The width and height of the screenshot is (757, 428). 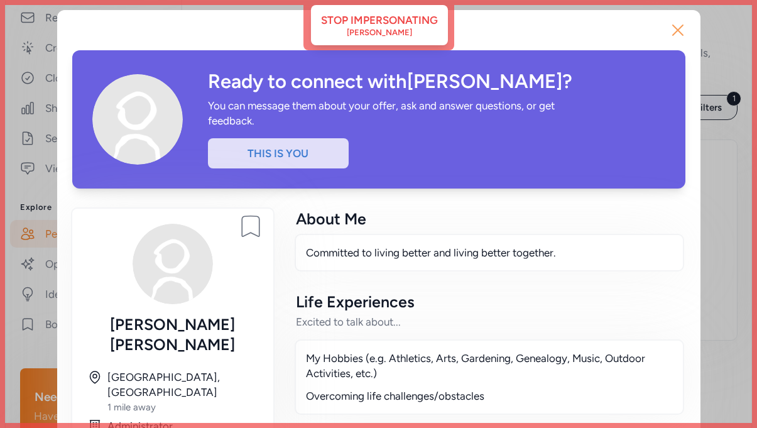 What do you see at coordinates (490, 322) in the screenshot?
I see `div: Excited to talk about...` at bounding box center [490, 322].